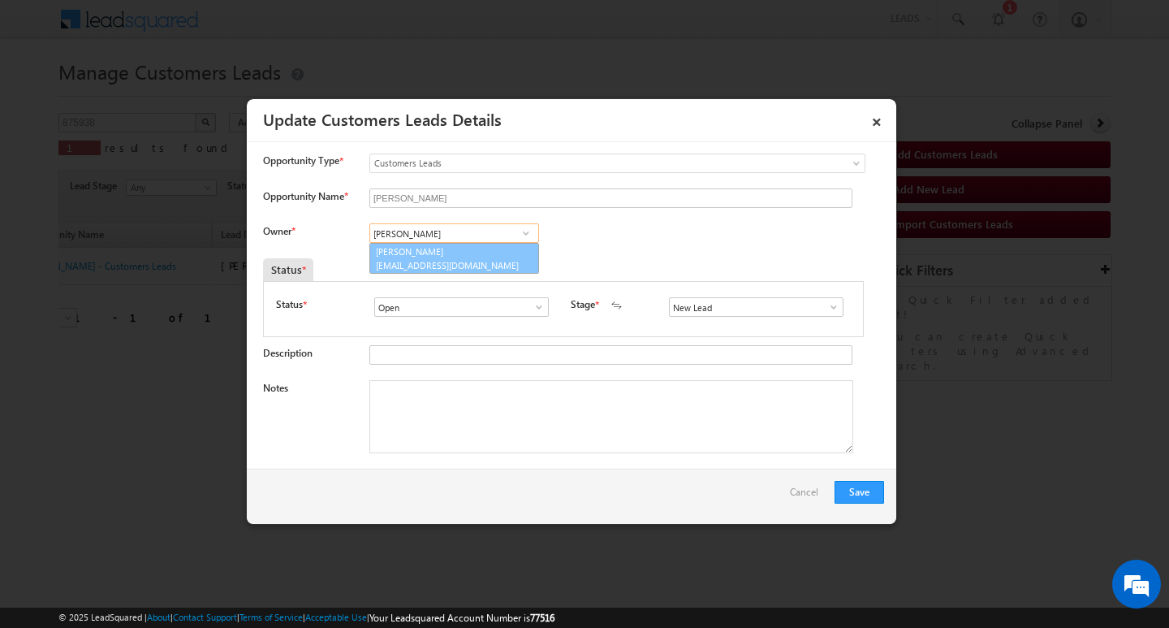  Describe the element at coordinates (305, 196) in the screenshot. I see `label: Opportunity Name` at that location.